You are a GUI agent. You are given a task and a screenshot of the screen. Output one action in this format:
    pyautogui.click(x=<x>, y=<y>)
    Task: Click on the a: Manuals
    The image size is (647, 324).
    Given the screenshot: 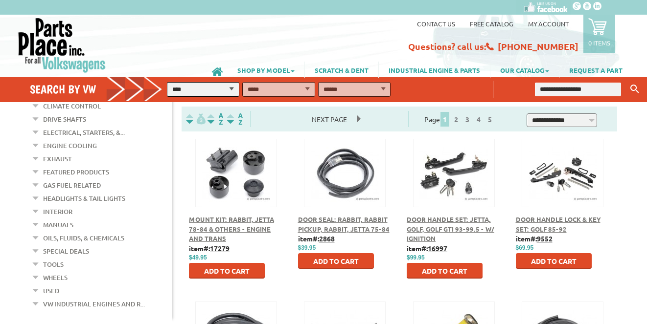 What is the action you would take?
    pyautogui.click(x=58, y=225)
    